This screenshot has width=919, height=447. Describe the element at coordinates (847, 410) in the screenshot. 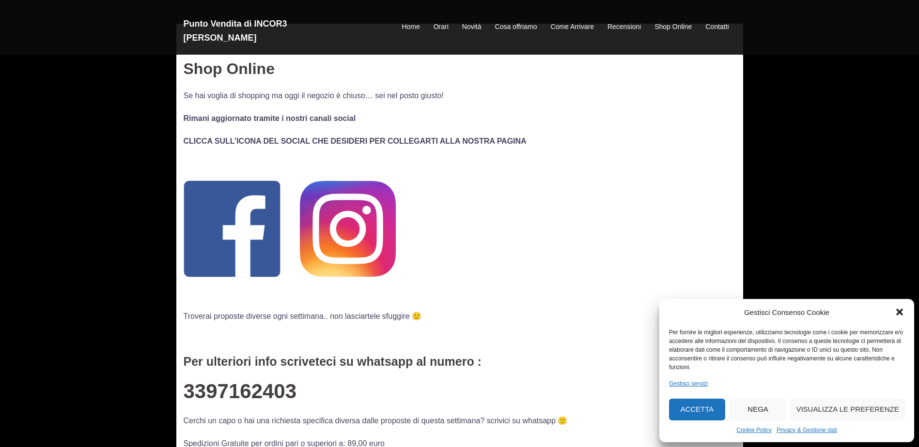

I see `button: Visualizza le preferenze` at that location.